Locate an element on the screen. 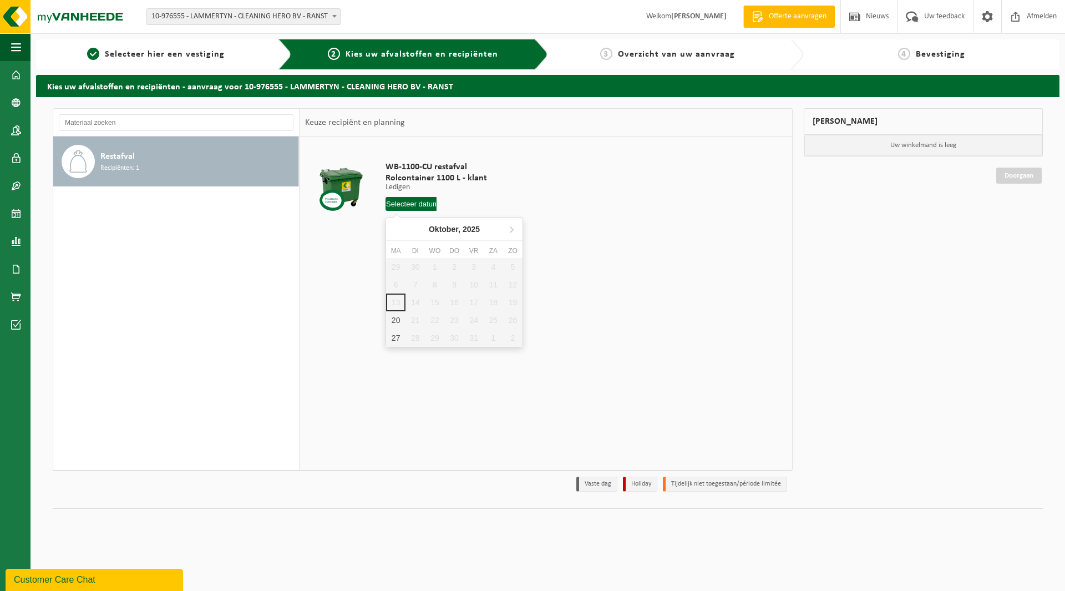 The width and height of the screenshot is (1065, 591). span: Recipiënten: 1 is located at coordinates (120, 168).